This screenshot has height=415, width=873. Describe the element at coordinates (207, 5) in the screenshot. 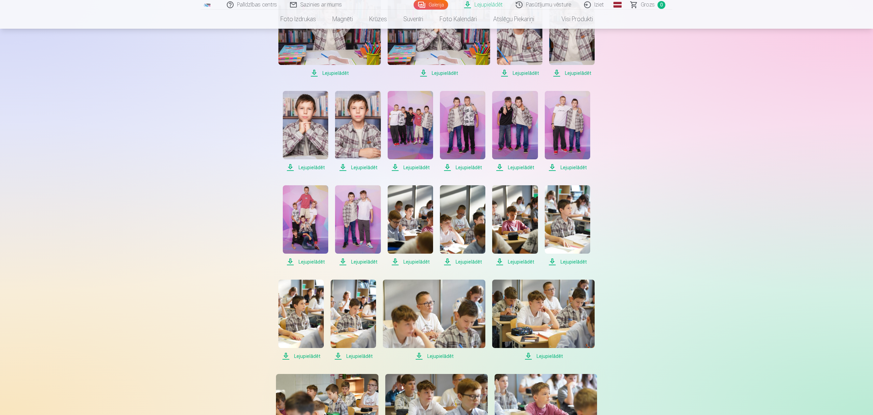

I see `img: /fa1` at that location.